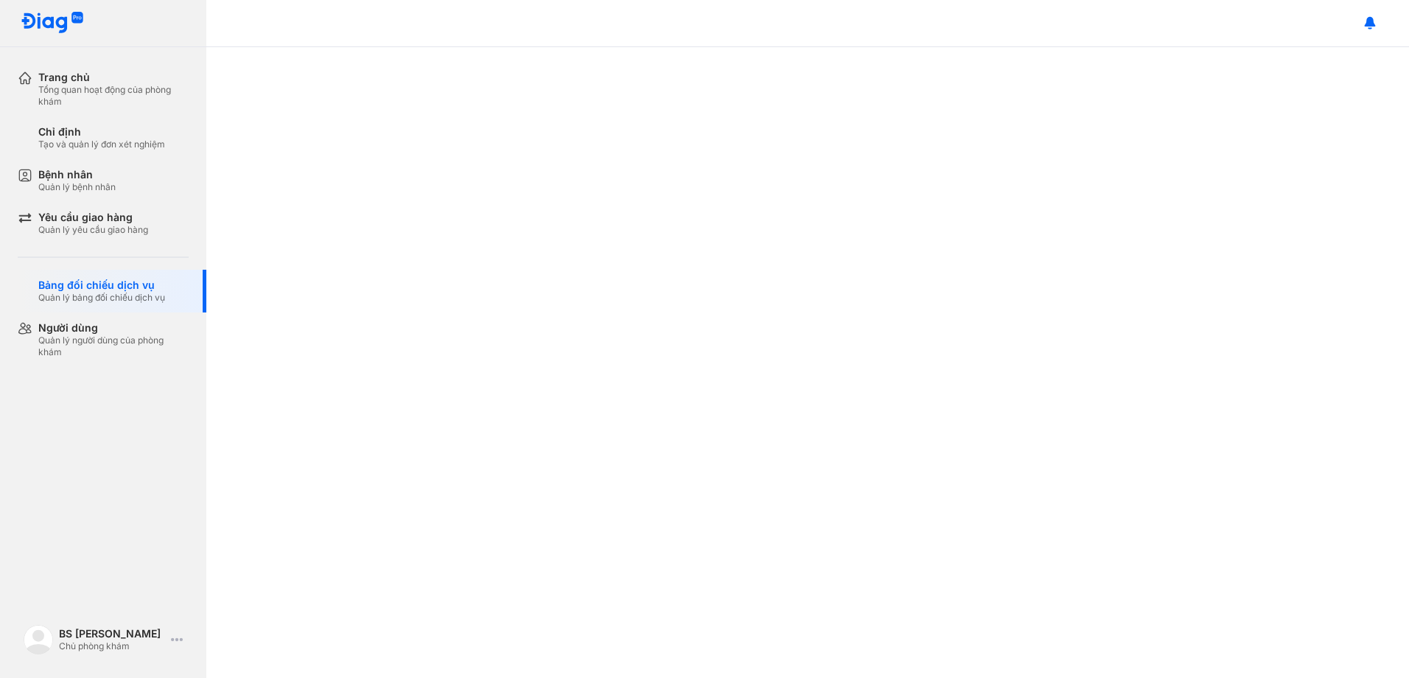  What do you see at coordinates (113, 96) in the screenshot?
I see `div: Tổng quan hoạt động của phòng khám` at bounding box center [113, 96].